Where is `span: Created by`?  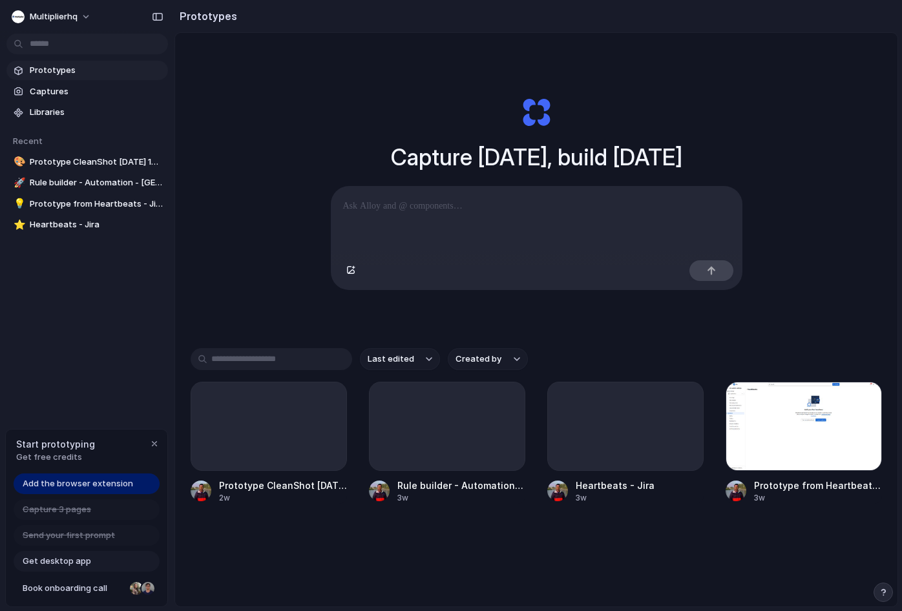 span: Created by is located at coordinates (478, 359).